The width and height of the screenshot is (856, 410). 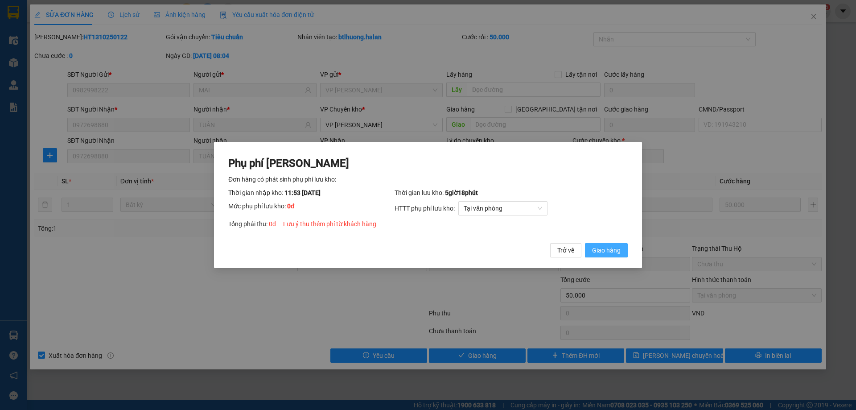 What do you see at coordinates (566, 250) in the screenshot?
I see `span: Trở về` at bounding box center [566, 250].